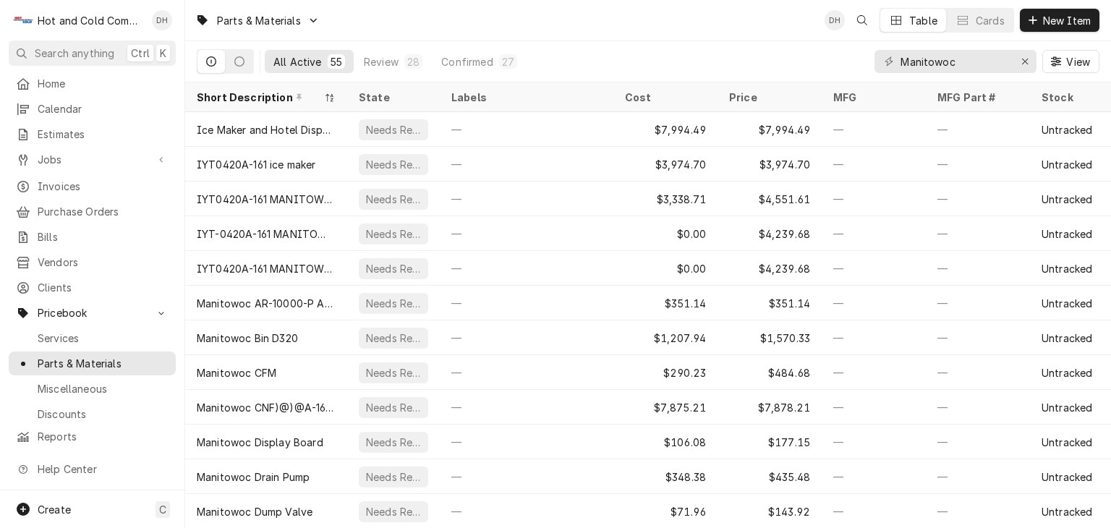  What do you see at coordinates (140, 53) in the screenshot?
I see `span: Ctrl` at bounding box center [140, 53].